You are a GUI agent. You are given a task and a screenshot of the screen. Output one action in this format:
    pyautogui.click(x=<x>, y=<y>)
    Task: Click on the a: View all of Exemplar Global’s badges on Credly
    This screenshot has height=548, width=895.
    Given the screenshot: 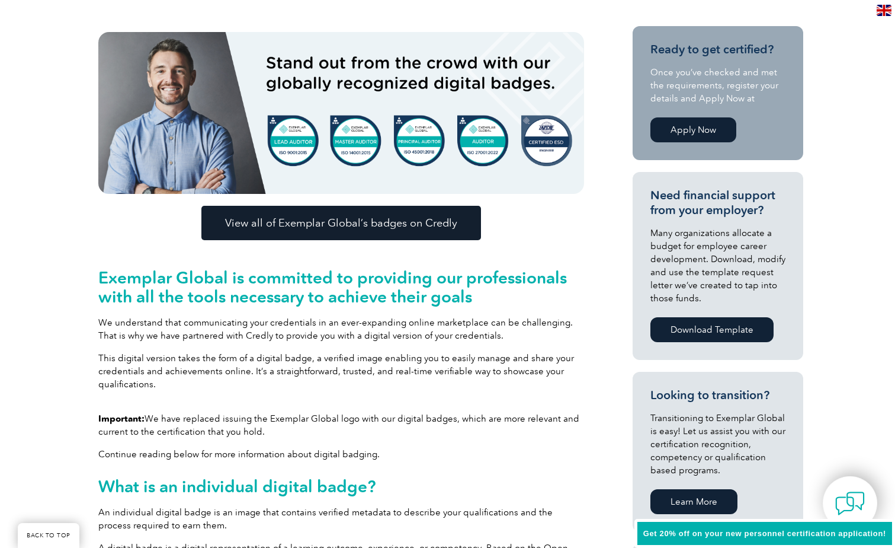 What is the action you would take?
    pyautogui.click(x=341, y=223)
    